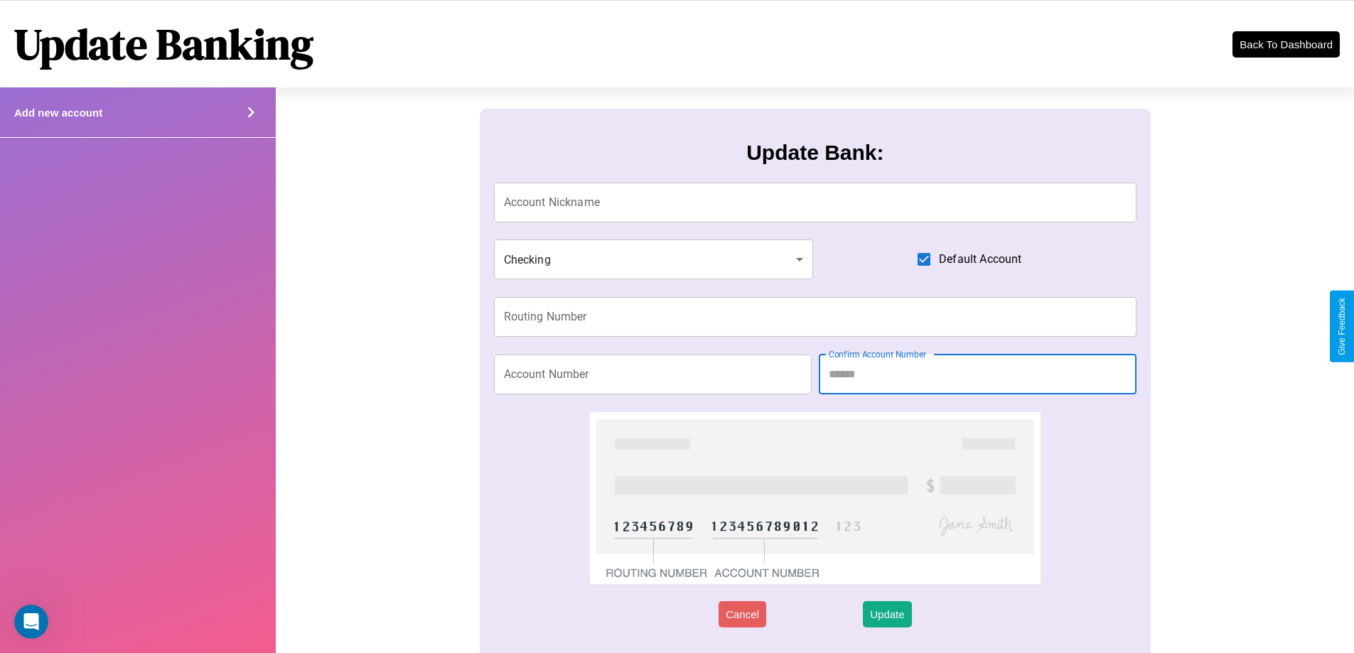 This screenshot has height=653, width=1354. What do you see at coordinates (742, 614) in the screenshot?
I see `button: Cancel` at bounding box center [742, 614].